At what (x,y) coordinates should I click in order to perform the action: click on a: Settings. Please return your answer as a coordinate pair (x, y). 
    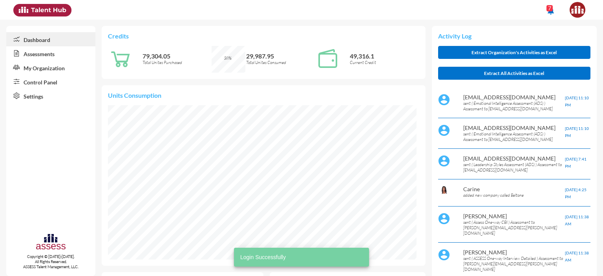
    Looking at the image, I should click on (51, 96).